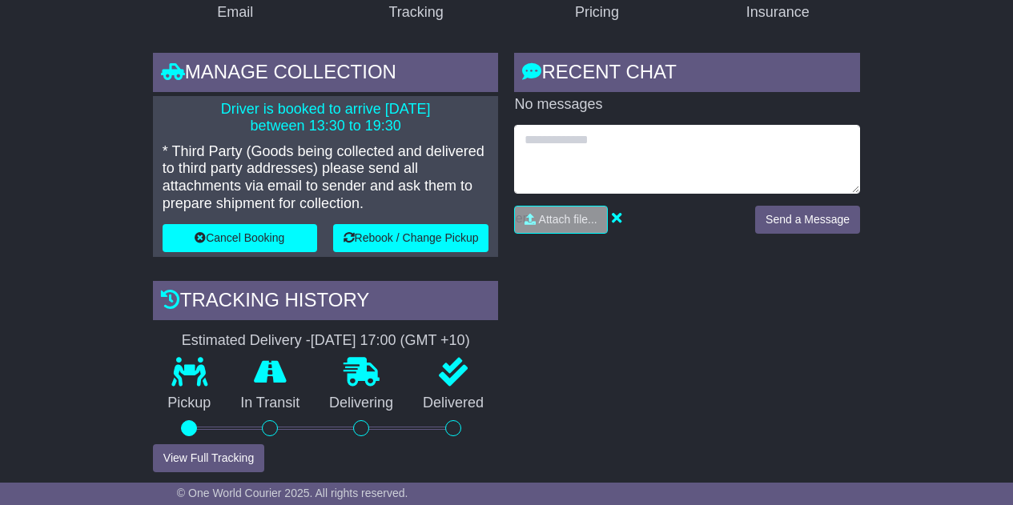 The image size is (1013, 505). Describe the element at coordinates (292, 493) in the screenshot. I see `span: © One World Courier 2025. All rights reserved.` at that location.